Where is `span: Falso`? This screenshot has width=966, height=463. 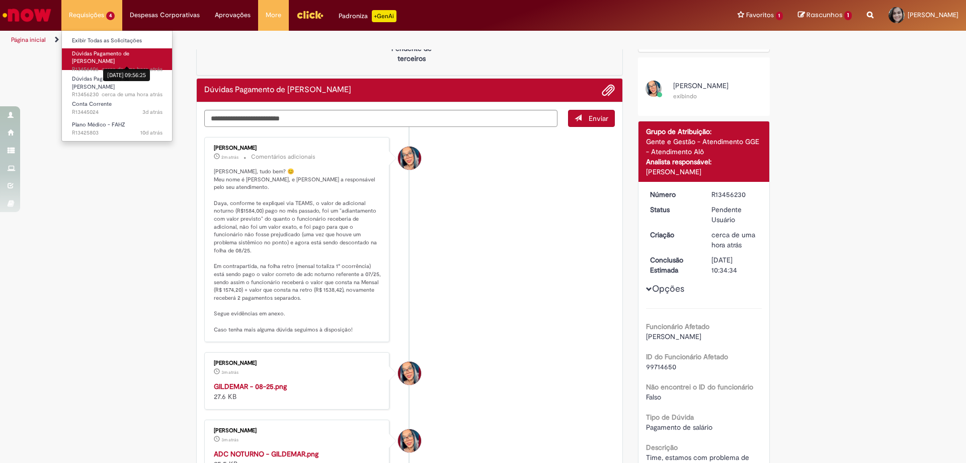
span: Falso is located at coordinates (654, 397).